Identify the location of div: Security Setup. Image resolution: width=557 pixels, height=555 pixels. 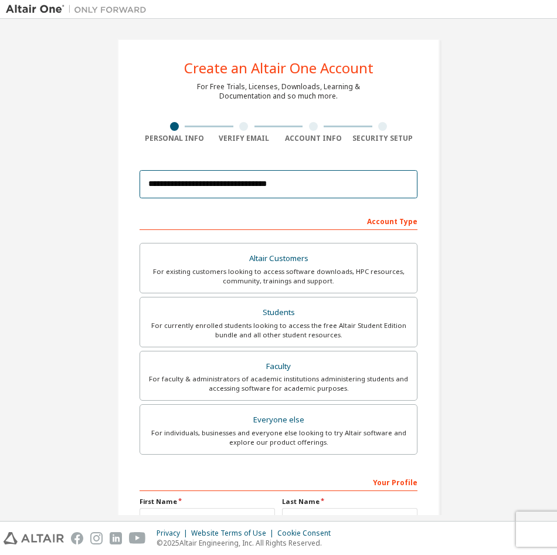
(383, 138).